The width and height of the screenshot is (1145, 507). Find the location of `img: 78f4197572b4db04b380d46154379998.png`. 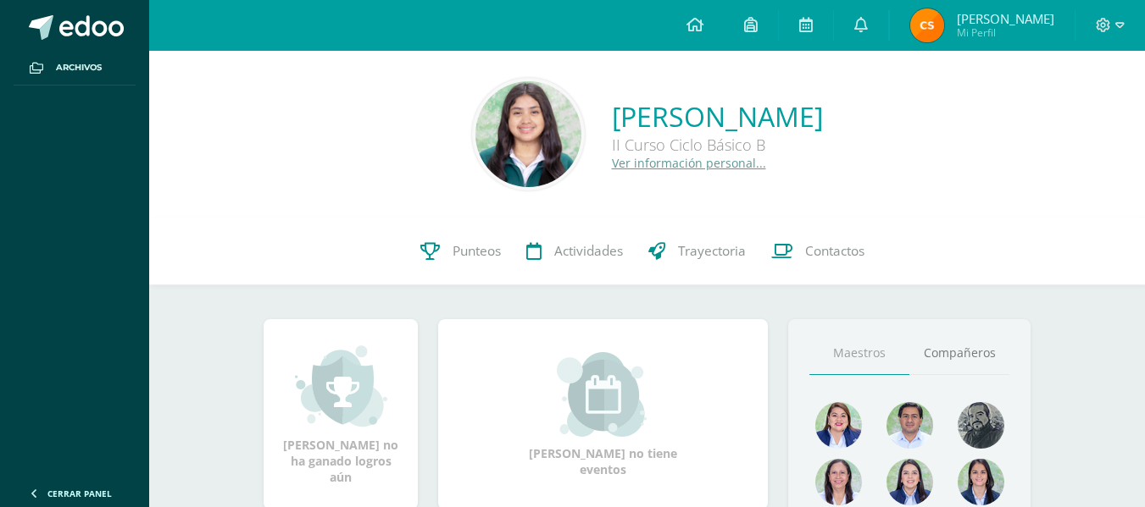

img: 78f4197572b4db04b380d46154379998.png is located at coordinates (838, 482).